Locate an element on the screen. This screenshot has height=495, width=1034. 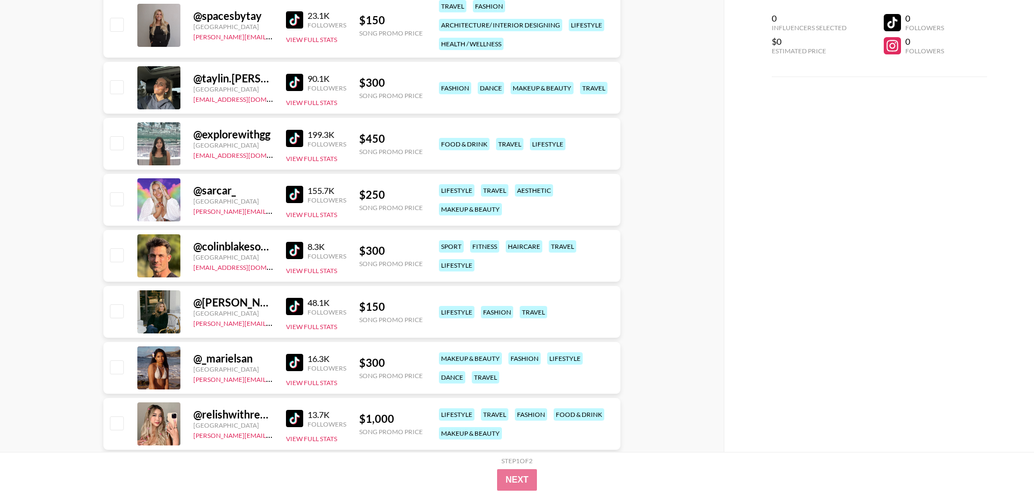
div: Estimated Price is located at coordinates (809, 51).